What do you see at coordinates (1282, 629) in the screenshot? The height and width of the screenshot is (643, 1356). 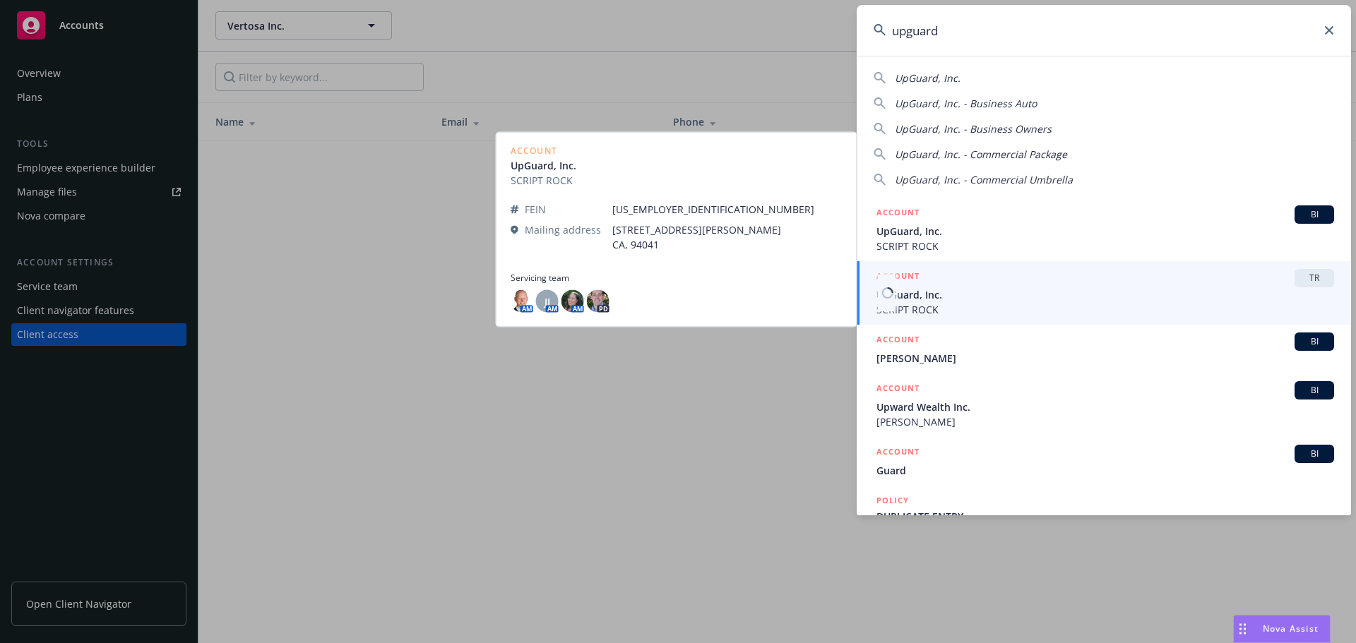 I see `button: Nova Assist` at bounding box center [1282, 629].